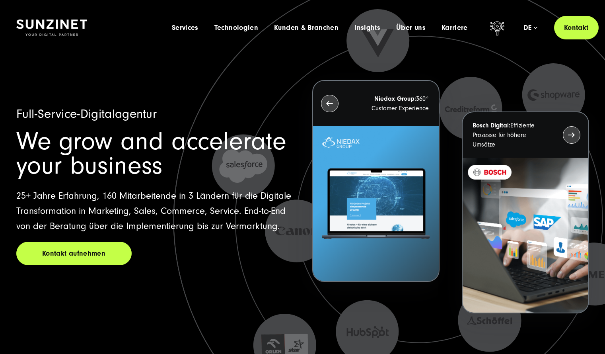 This screenshot has height=354, width=605. I want to click on span: Kunden & Branchen, so click(307, 28).